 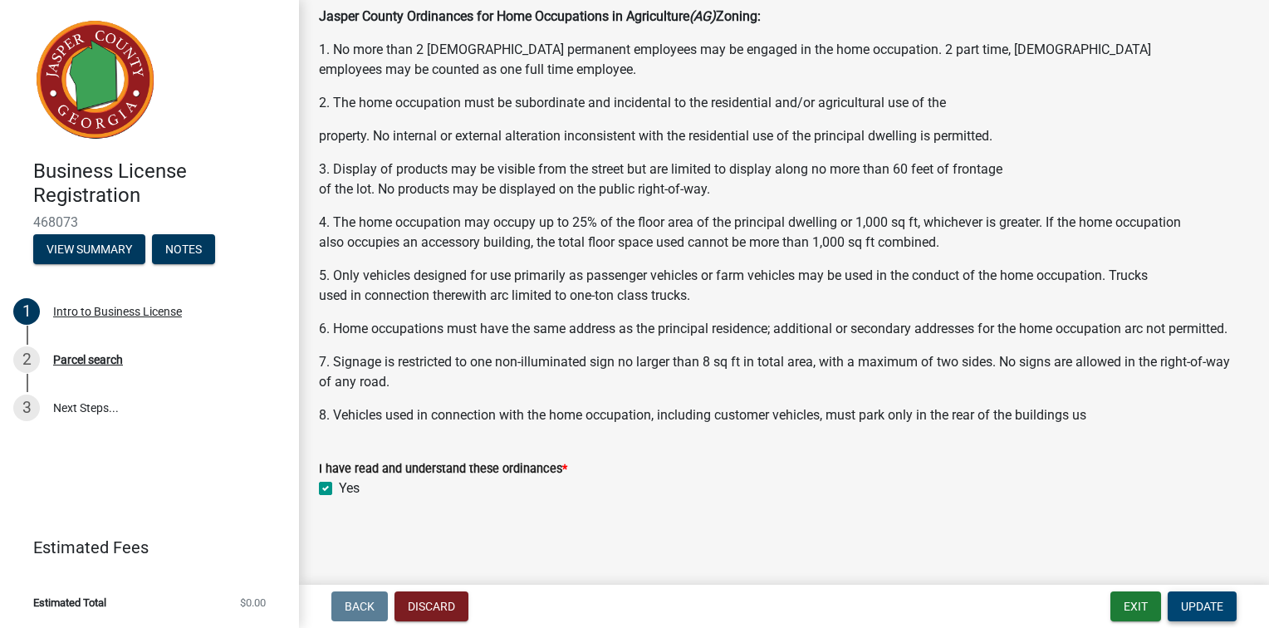 What do you see at coordinates (117, 311) in the screenshot?
I see `div: Intro to Business License` at bounding box center [117, 311].